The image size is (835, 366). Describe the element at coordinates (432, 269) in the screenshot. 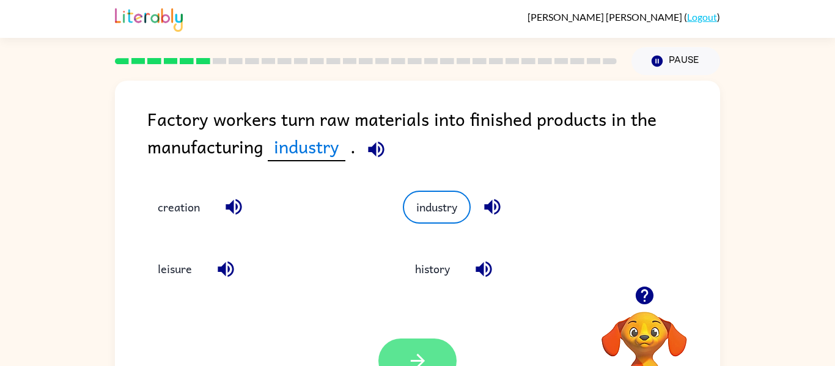

I see `button: history` at that location.